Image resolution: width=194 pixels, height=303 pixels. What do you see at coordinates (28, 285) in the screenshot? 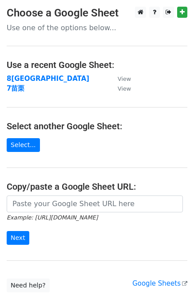
I see `a: Need help?` at bounding box center [28, 285].